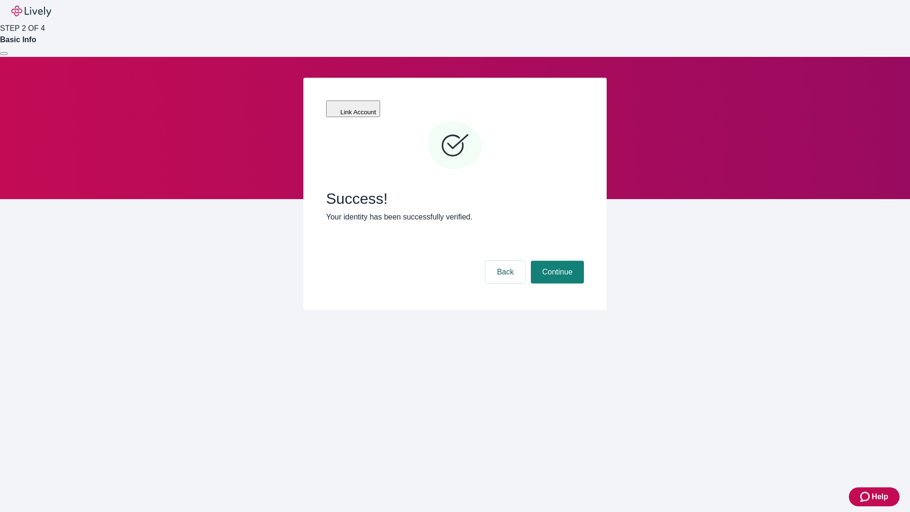 The image size is (910, 512). What do you see at coordinates (31, 11) in the screenshot?
I see `img: Lively` at bounding box center [31, 11].